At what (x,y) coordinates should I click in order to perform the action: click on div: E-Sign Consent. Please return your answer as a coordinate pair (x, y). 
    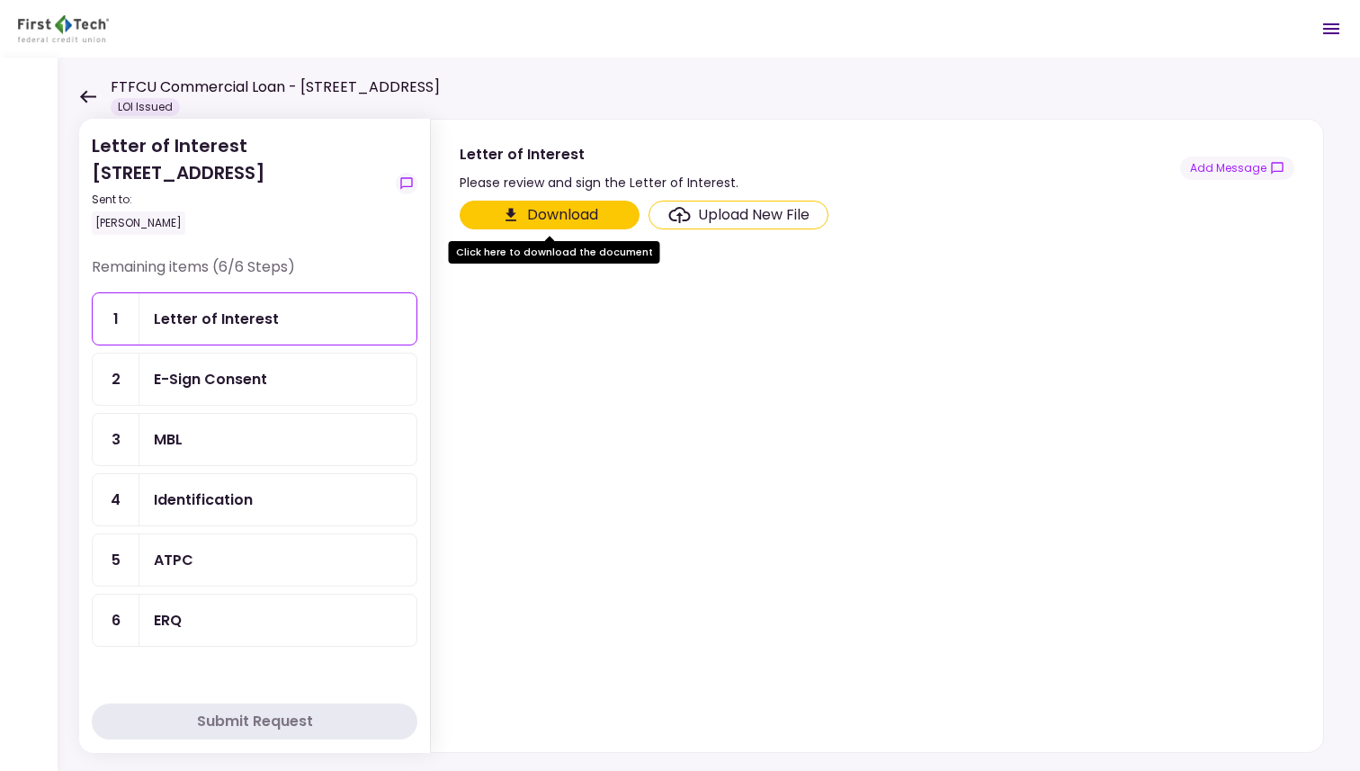
    Looking at the image, I should click on (210, 379).